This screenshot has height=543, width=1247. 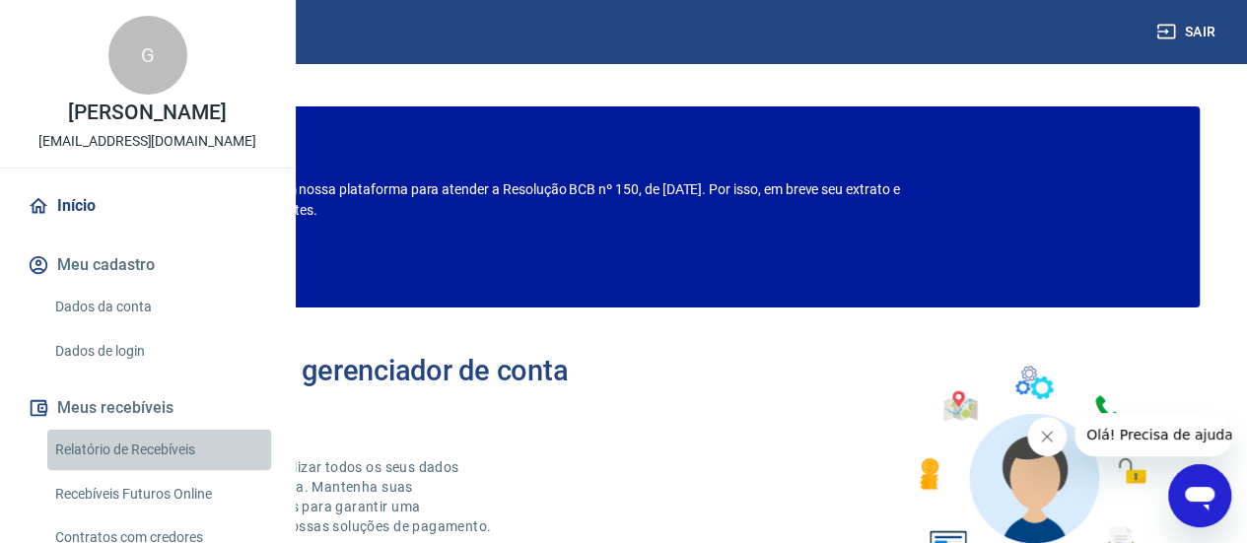 I want to click on h2: Bem-vindo(a) ao gerenciador de conta Vindi, so click(x=355, y=387).